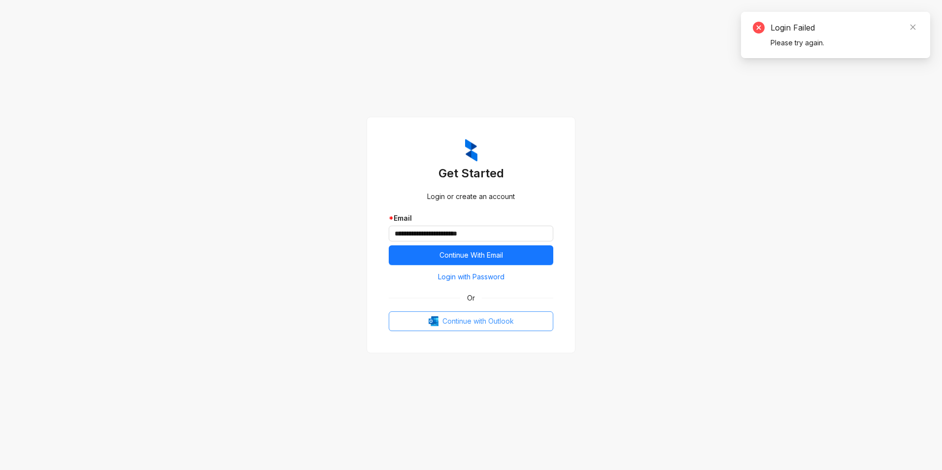 The width and height of the screenshot is (942, 470). Describe the element at coordinates (471, 321) in the screenshot. I see `button: OutlookContinue with Outlook` at that location.